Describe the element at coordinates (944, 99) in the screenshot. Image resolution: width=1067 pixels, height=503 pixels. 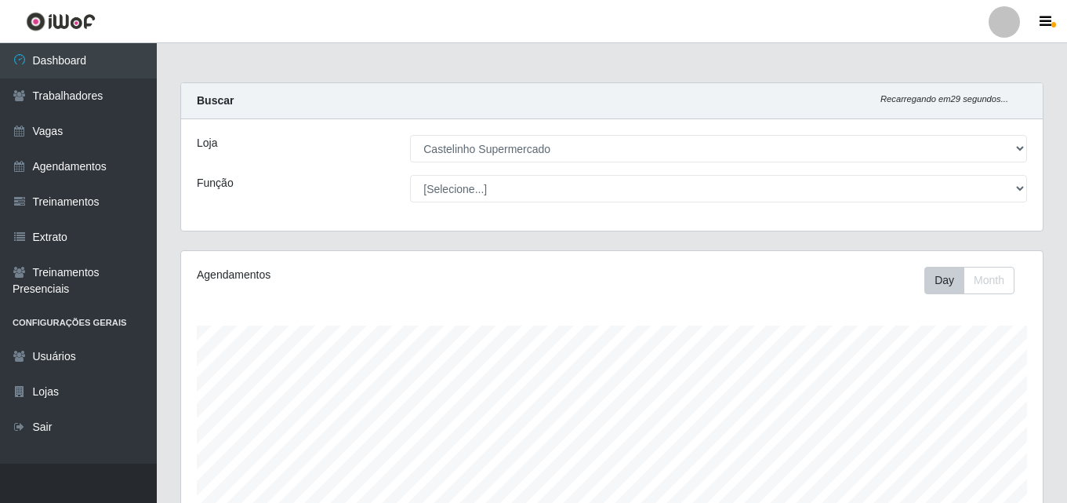
I see `i: Recarregando em 29 segundos...` at that location.